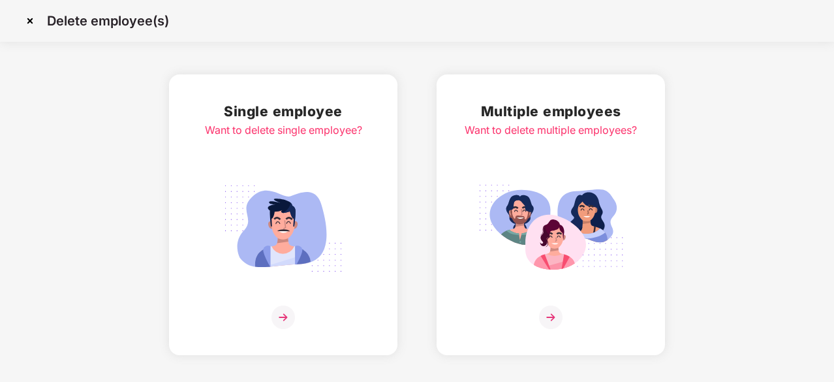 The height and width of the screenshot is (382, 834). Describe the element at coordinates (551, 111) in the screenshot. I see `h2: Multiple employees` at that location.